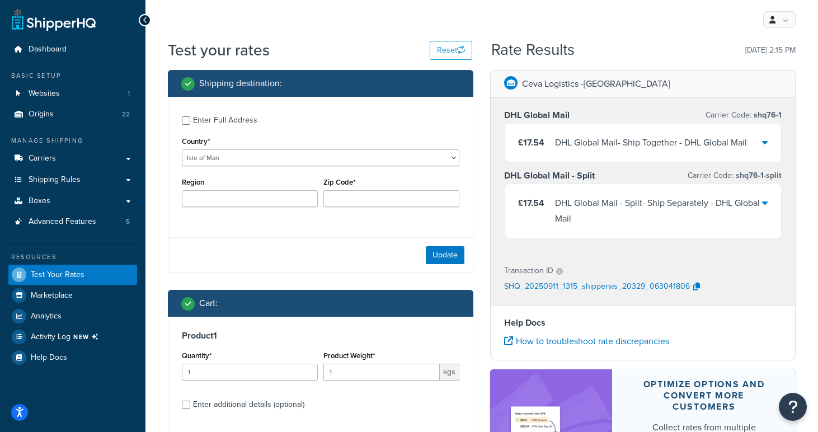  What do you see at coordinates (73, 221) in the screenshot?
I see `li: Advanced Features` at bounding box center [73, 221].